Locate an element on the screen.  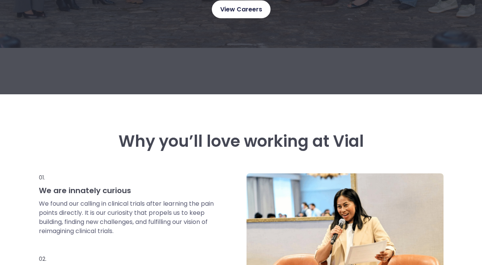
p: 01. is located at coordinates (127, 178).